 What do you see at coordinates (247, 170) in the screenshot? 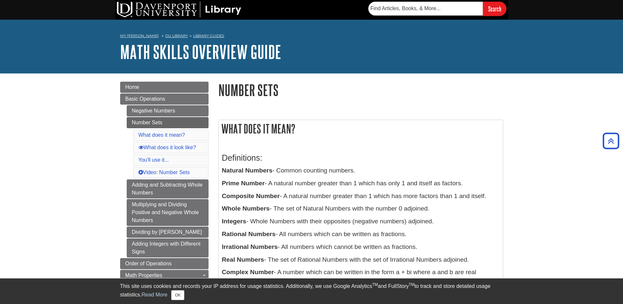
I see `b: Natural Numbers` at bounding box center [247, 170].